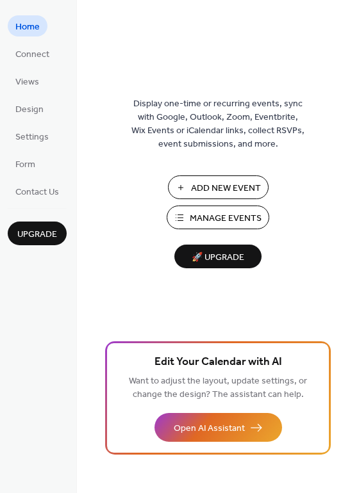 The height and width of the screenshot is (493, 359). Describe the element at coordinates (27, 81) in the screenshot. I see `a: Views` at that location.